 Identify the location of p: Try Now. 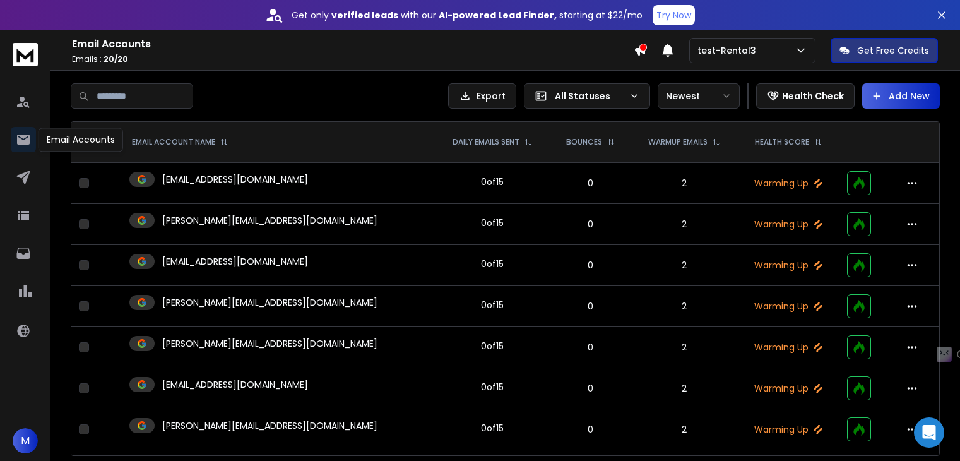
(674, 15).